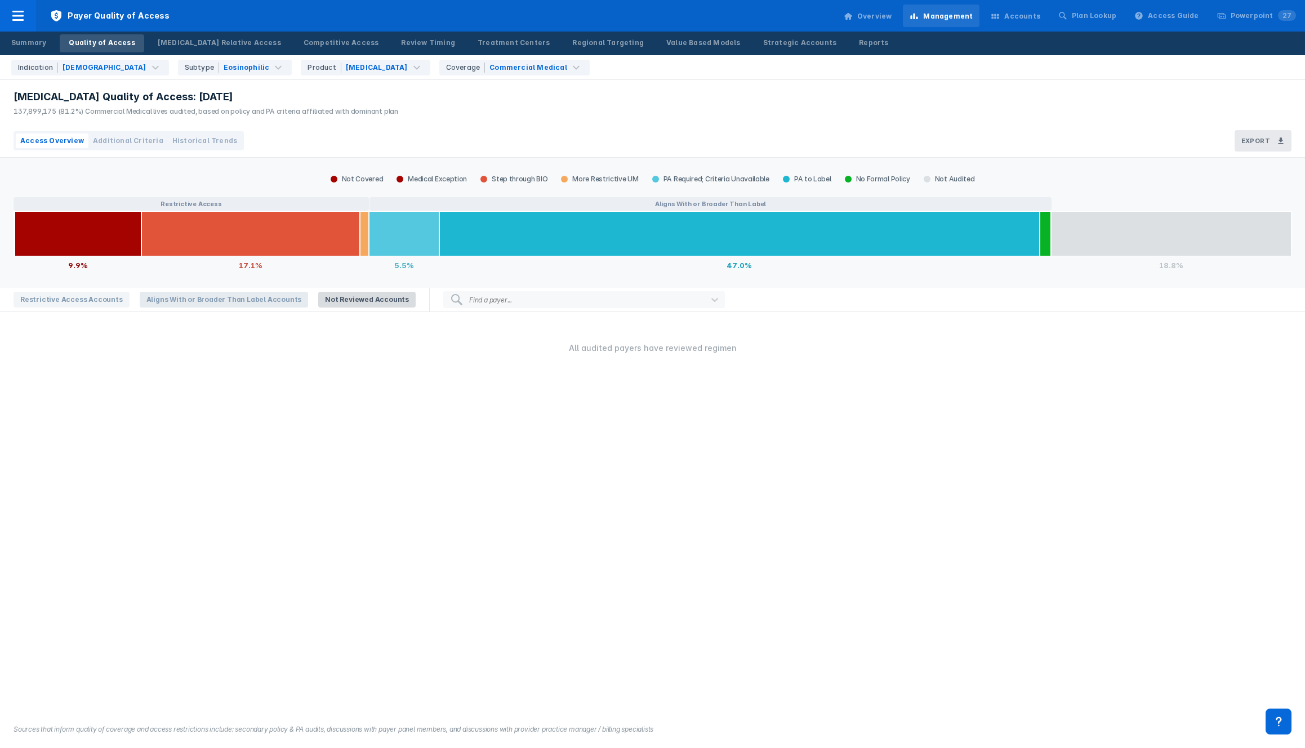  Describe the element at coordinates (1094, 16) in the screenshot. I see `div: Plan Lookup` at that location.